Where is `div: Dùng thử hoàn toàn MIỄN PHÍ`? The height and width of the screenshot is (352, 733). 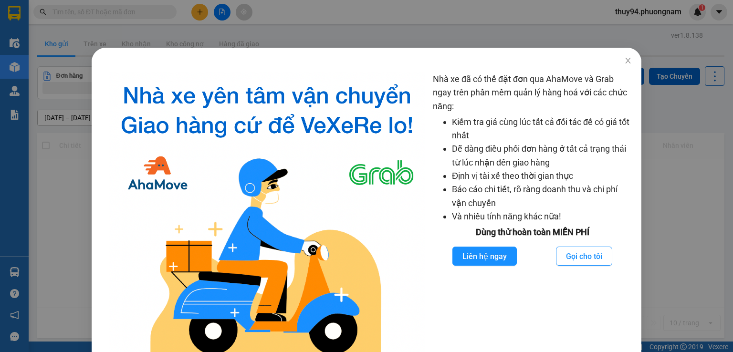 div: Dùng thử hoàn toàn MIỄN PHÍ is located at coordinates (532, 233).